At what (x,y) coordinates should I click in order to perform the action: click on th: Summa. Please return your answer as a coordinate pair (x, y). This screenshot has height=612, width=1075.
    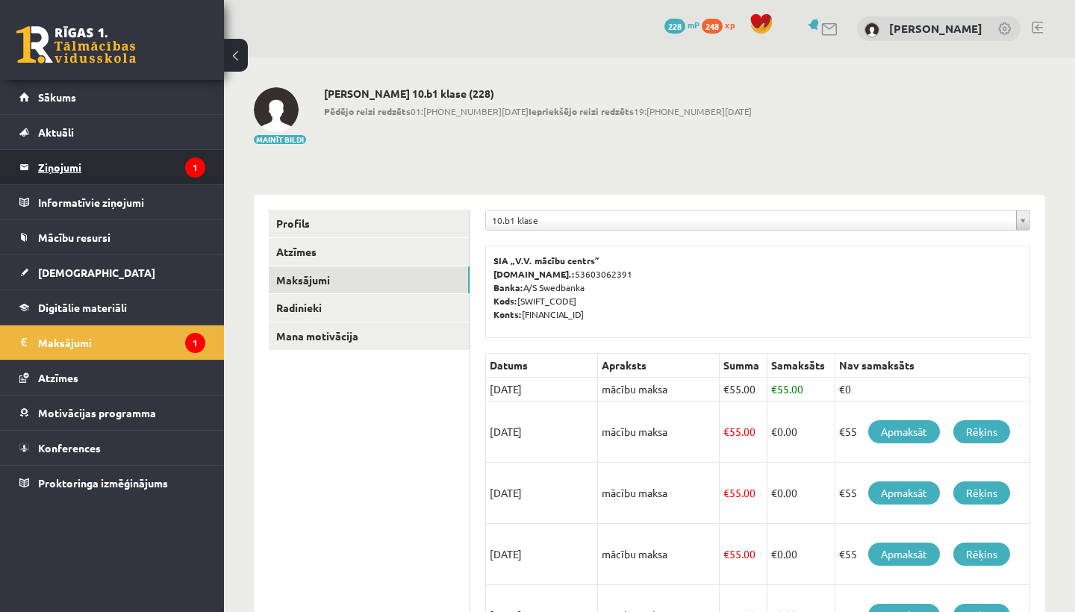
    Looking at the image, I should click on (743, 366).